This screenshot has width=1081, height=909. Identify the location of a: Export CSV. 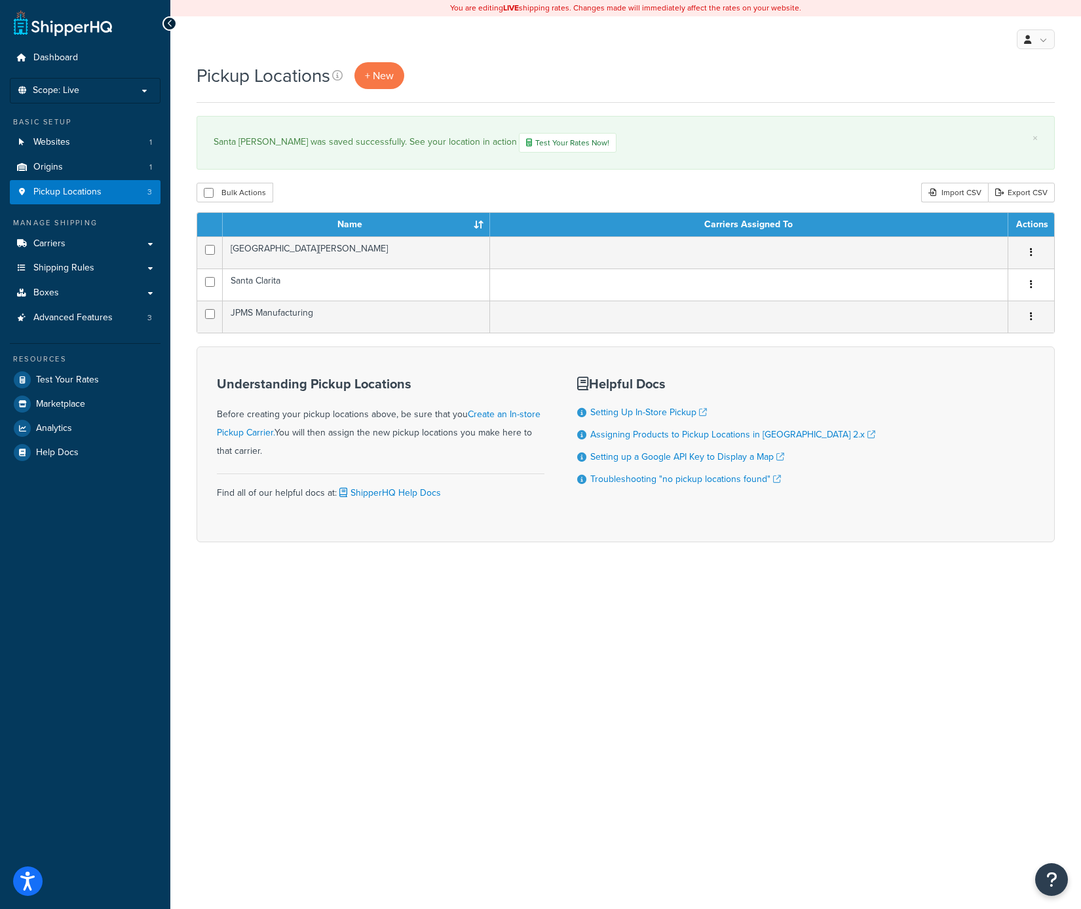
(1021, 193).